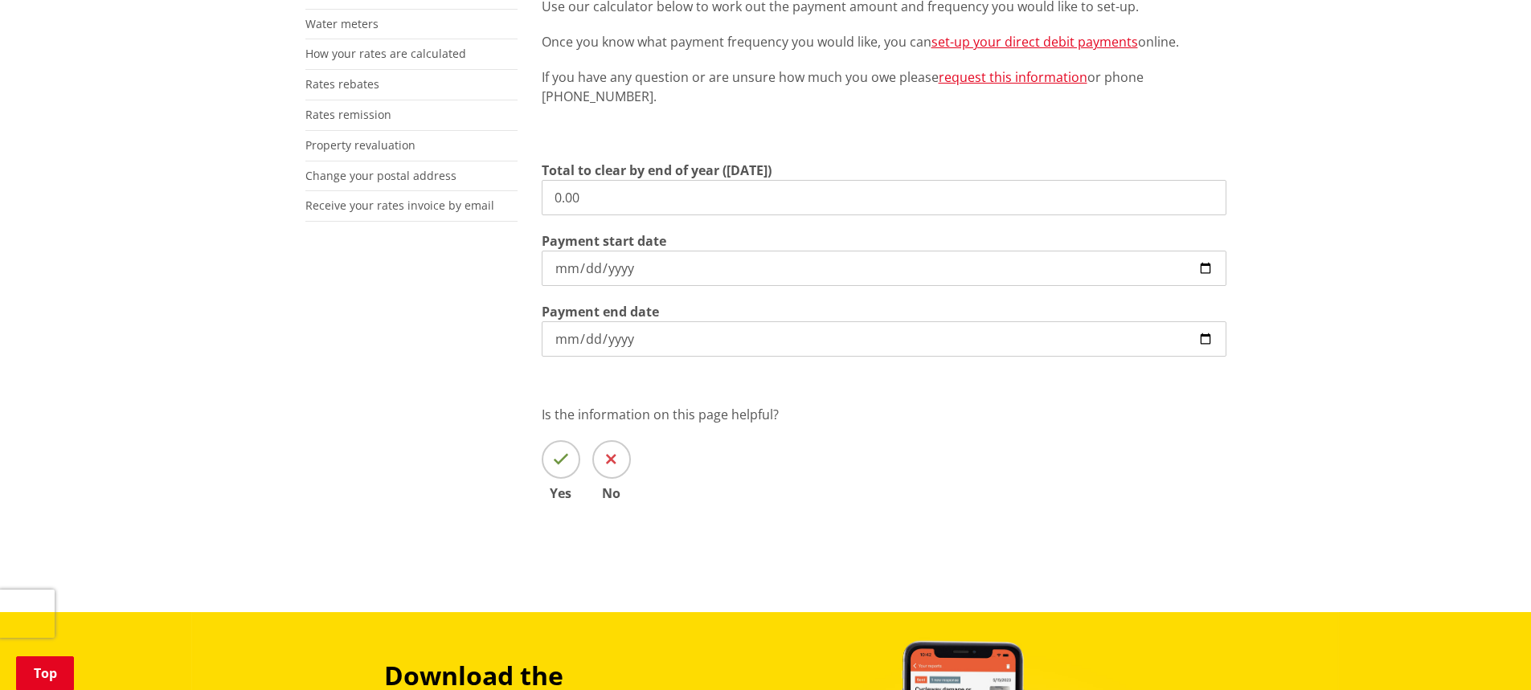 This screenshot has width=1531, height=690. Describe the element at coordinates (386, 53) in the screenshot. I see `a: How your rates are calculated` at that location.